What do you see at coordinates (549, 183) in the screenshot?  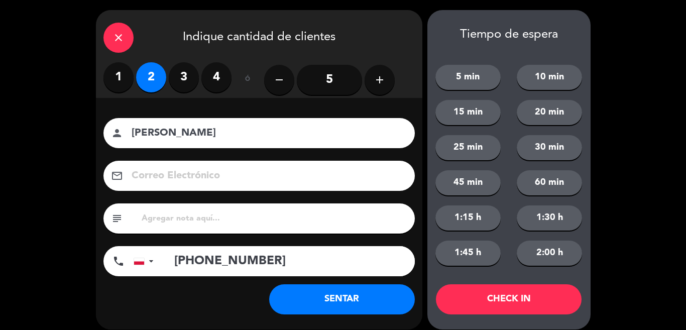 I see `button: 60 min` at bounding box center [549, 183].